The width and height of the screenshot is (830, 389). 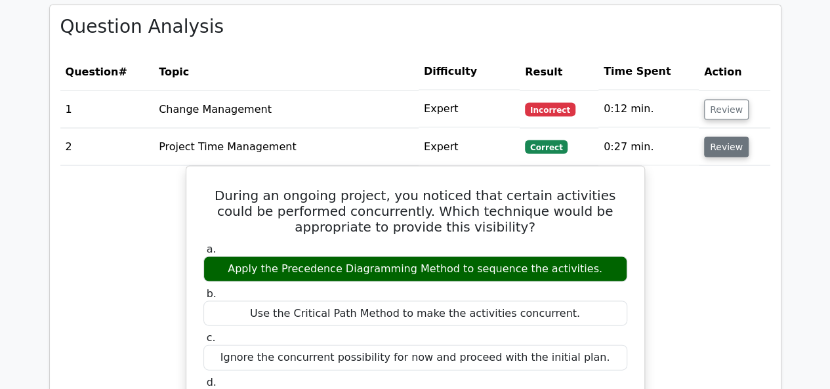 I want to click on h3: Question Analysis, so click(x=416, y=27).